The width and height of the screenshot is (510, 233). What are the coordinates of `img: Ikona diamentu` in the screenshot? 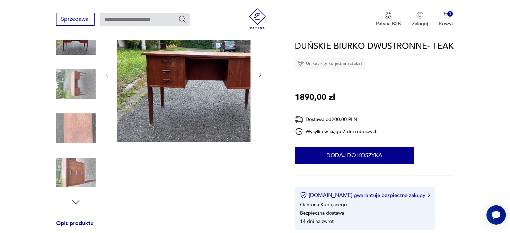 It's located at (301, 63).